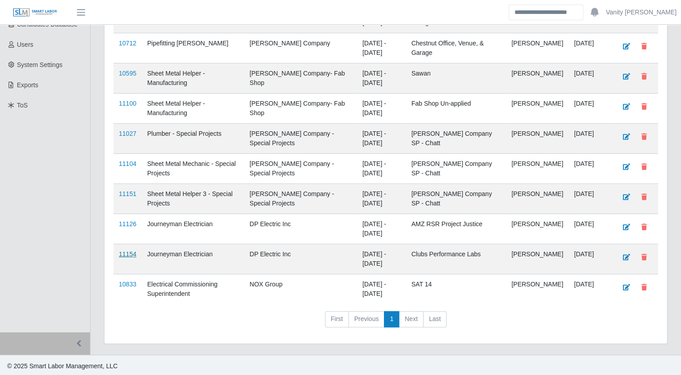 The width and height of the screenshot is (681, 375). What do you see at coordinates (456, 48) in the screenshot?
I see `td: Chestnut Office, Venue, & Garage` at bounding box center [456, 48].